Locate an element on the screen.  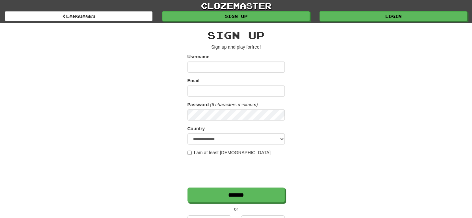
a: Sign up is located at coordinates (236, 16).